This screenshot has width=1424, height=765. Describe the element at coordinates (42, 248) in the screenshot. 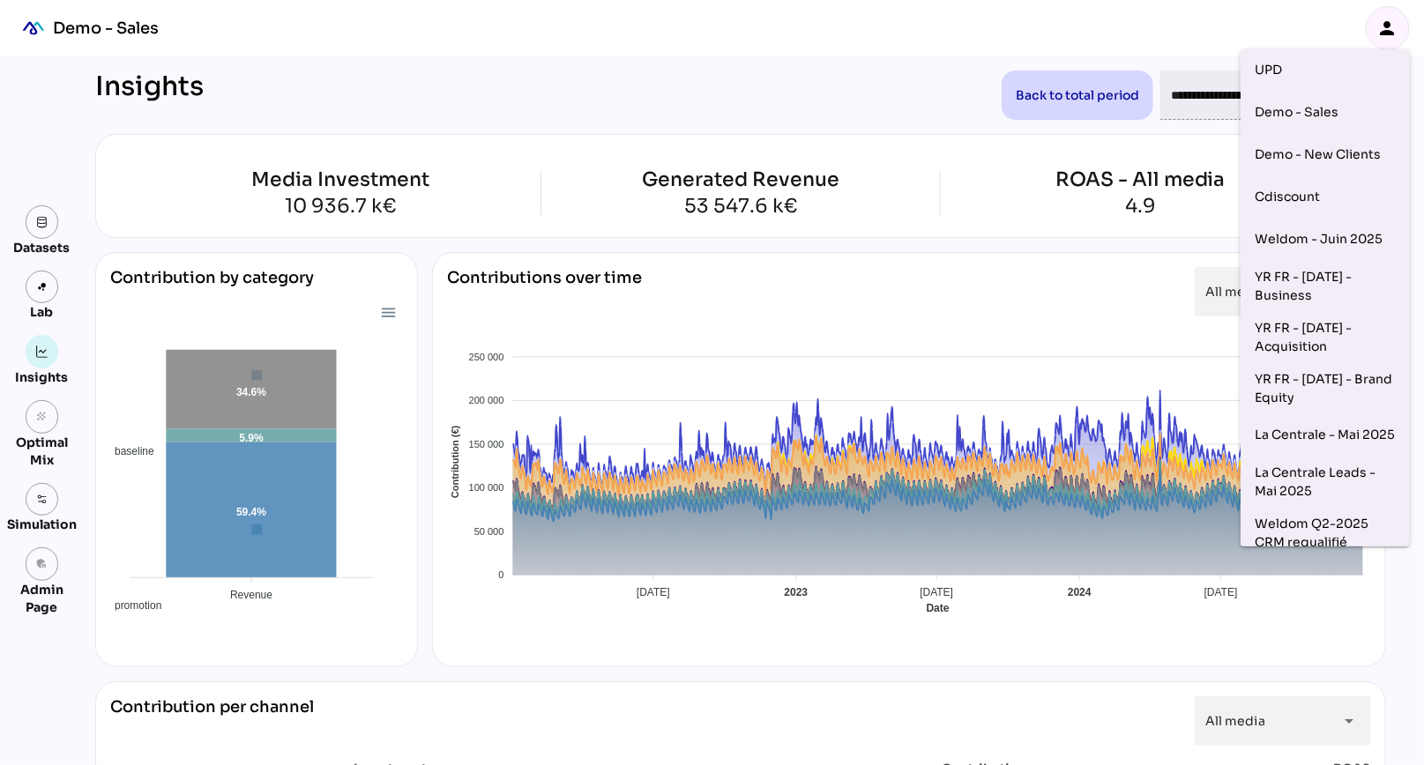

I see `div: Datasets` at that location.